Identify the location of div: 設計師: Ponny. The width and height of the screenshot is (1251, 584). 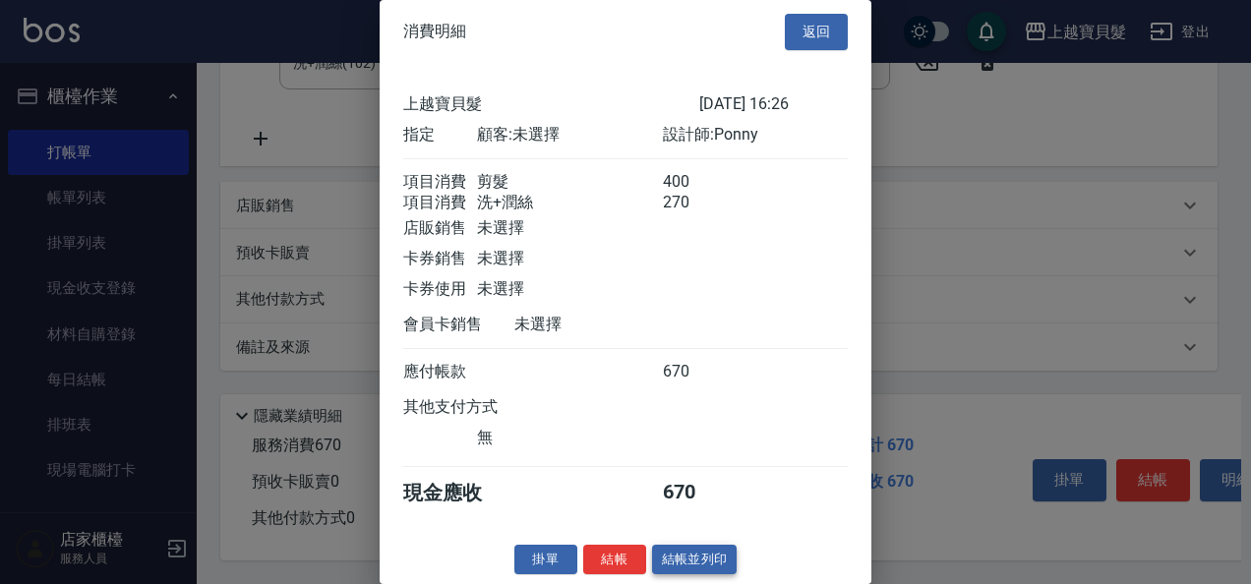
(755, 135).